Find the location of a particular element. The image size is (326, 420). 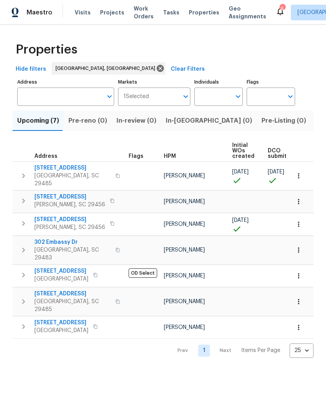

label: Individuals is located at coordinates (218, 82).